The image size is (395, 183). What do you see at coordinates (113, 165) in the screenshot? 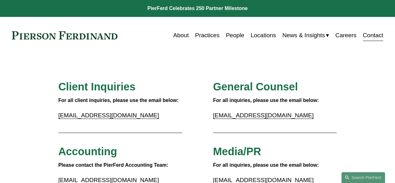
I see `strong: Please contact the PierFerd Accounting Team:` at bounding box center [113, 165].